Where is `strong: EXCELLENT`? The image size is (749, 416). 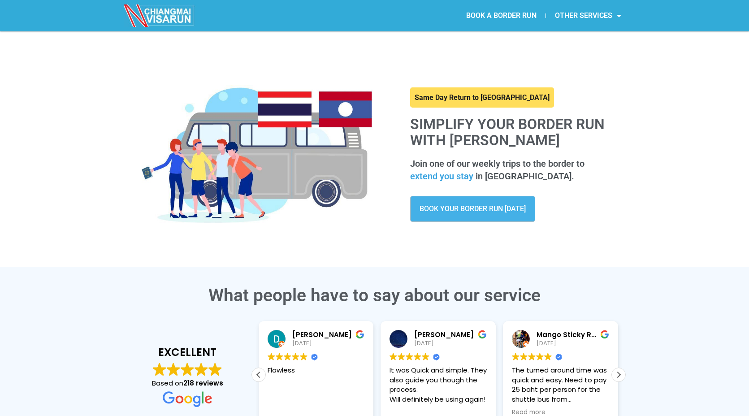
strong: EXCELLENT is located at coordinates (187, 352).